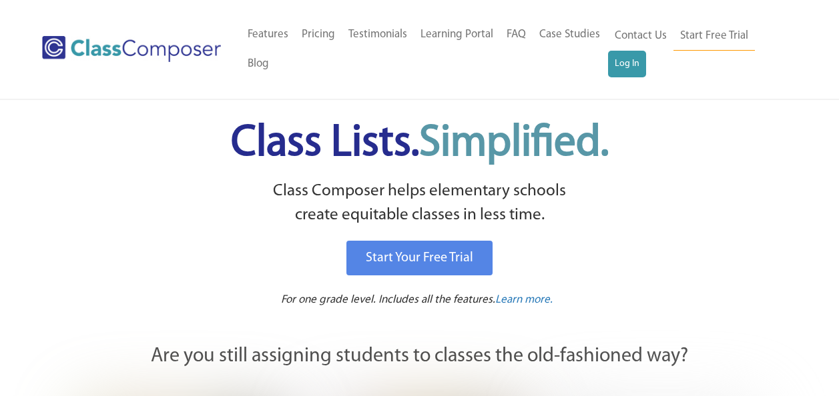 Image resolution: width=839 pixels, height=396 pixels. Describe the element at coordinates (569, 35) in the screenshot. I see `a: Case Studies` at that location.